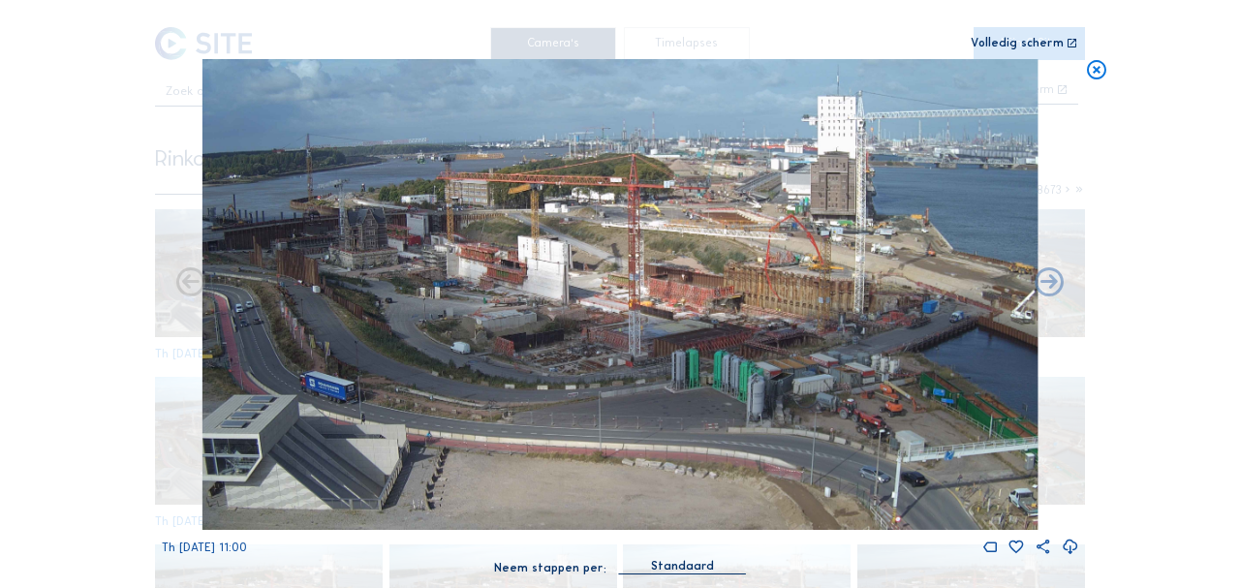 This screenshot has height=588, width=1240. I want to click on div: Neem stappen per:, so click(550, 568).